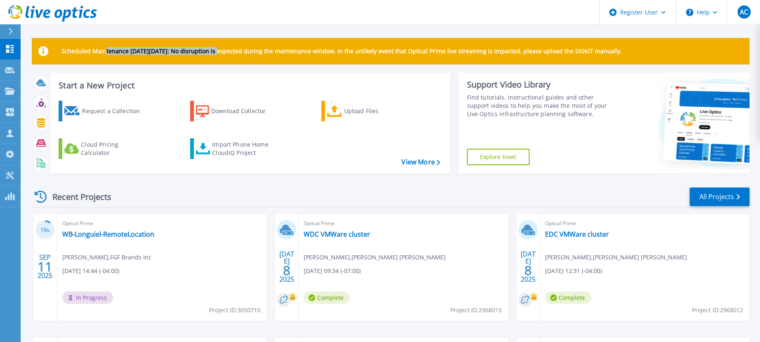  What do you see at coordinates (108, 234) in the screenshot?
I see `a: WB-Longuiel-RemoteLocation` at bounding box center [108, 234].